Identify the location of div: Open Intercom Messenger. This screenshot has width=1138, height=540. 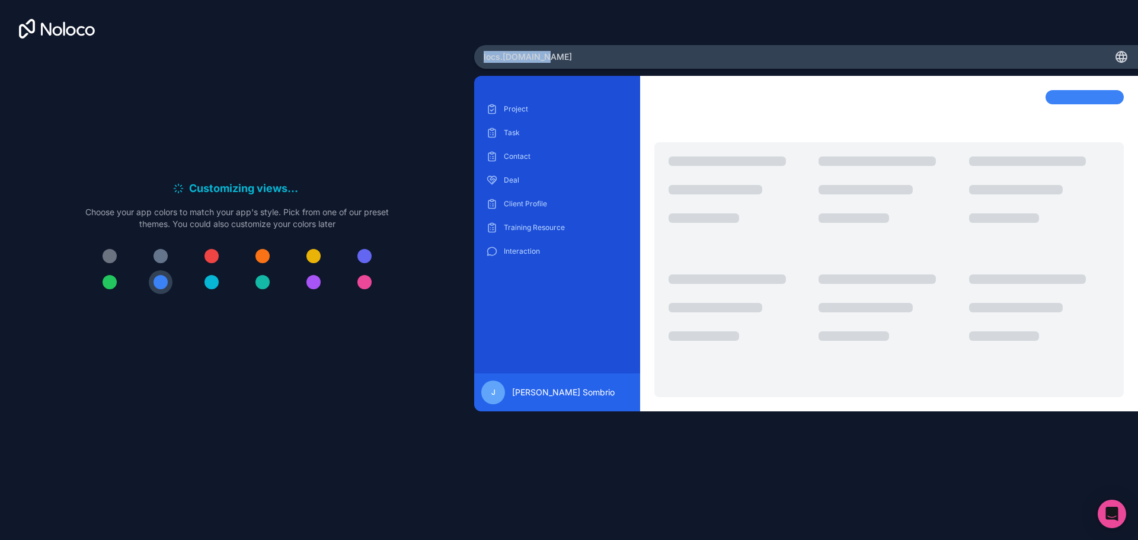
(1112, 514).